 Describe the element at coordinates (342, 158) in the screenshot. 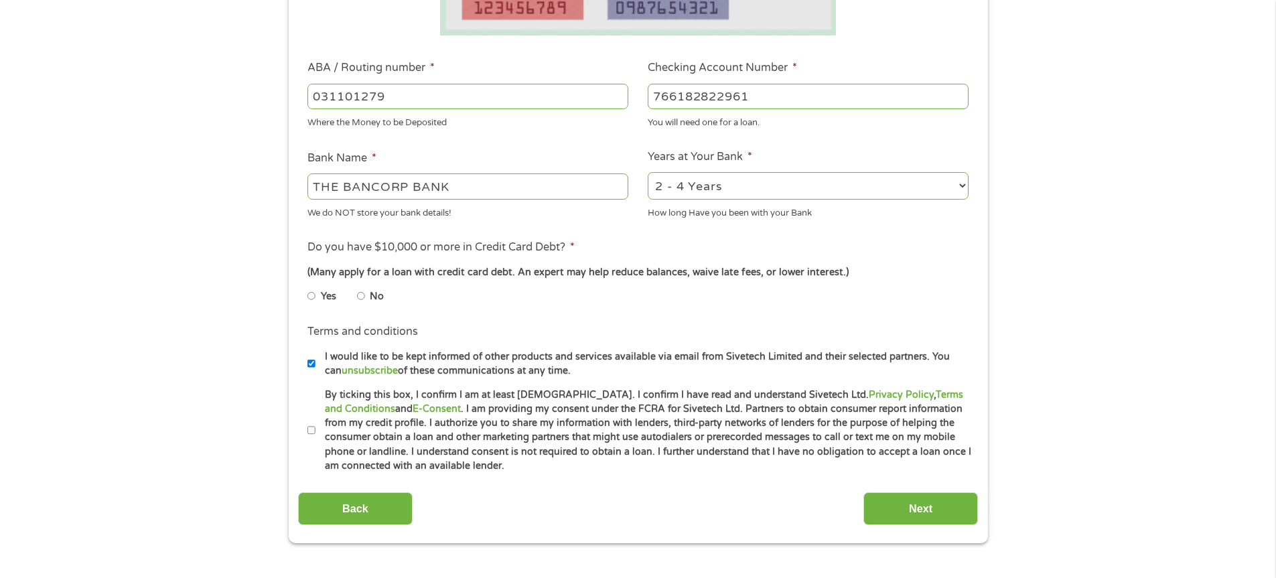

I see `label: Bank Name` at that location.